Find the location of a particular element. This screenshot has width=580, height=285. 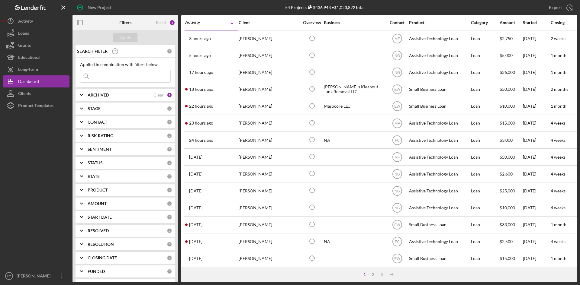

text: NG is located at coordinates (397, 56).